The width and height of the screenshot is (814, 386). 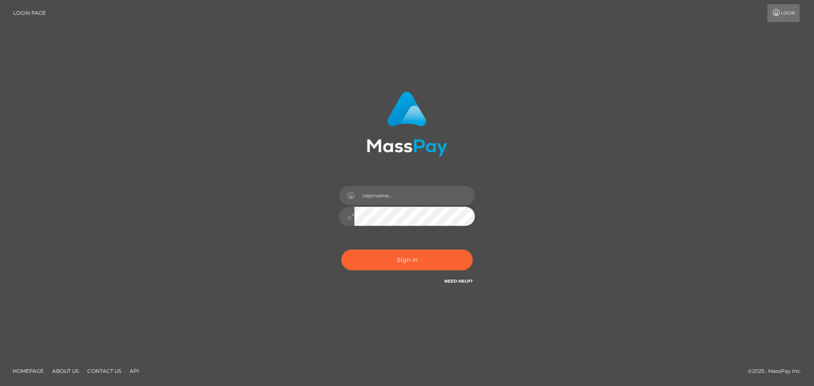 What do you see at coordinates (415, 195) in the screenshot?
I see `input: Username...` at bounding box center [415, 195].